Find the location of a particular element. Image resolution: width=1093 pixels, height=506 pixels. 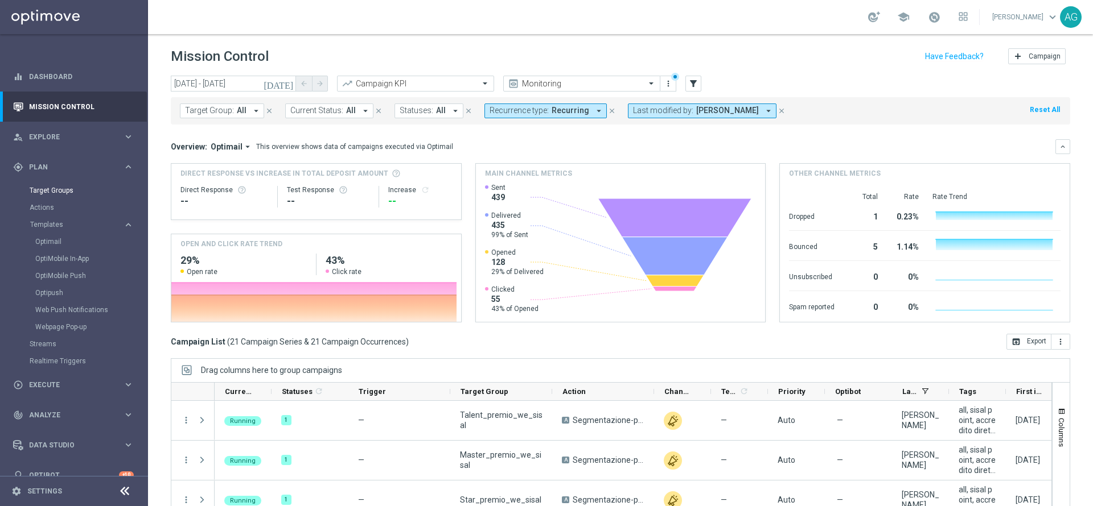

div: 1 is located at coordinates (863, 216).